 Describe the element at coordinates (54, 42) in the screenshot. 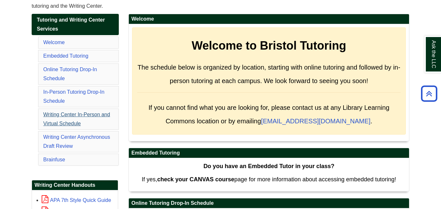

I see `a: Welcome` at that location.